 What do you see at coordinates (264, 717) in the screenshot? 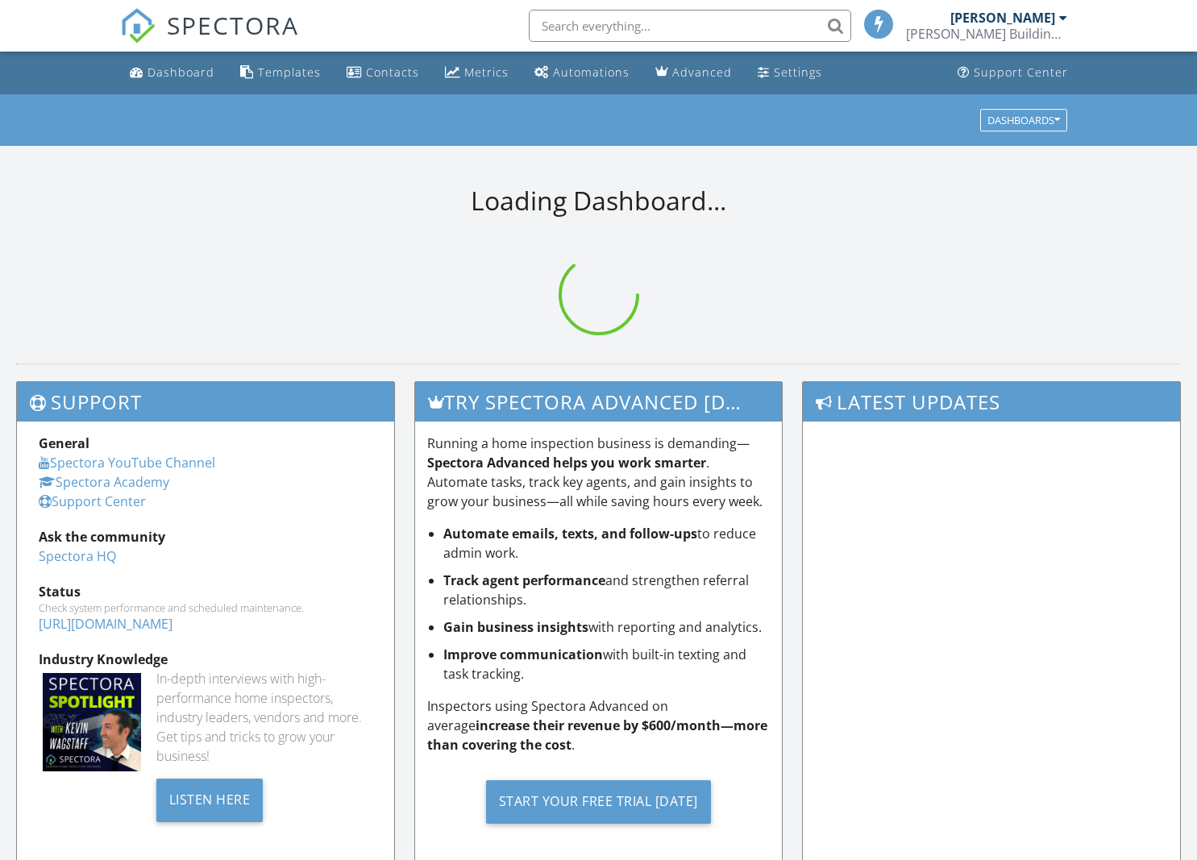
I see `div: In-depth interviews with high-performance home inspectors, industry leaders, vendors and more. Ge...` at bounding box center [264, 717].